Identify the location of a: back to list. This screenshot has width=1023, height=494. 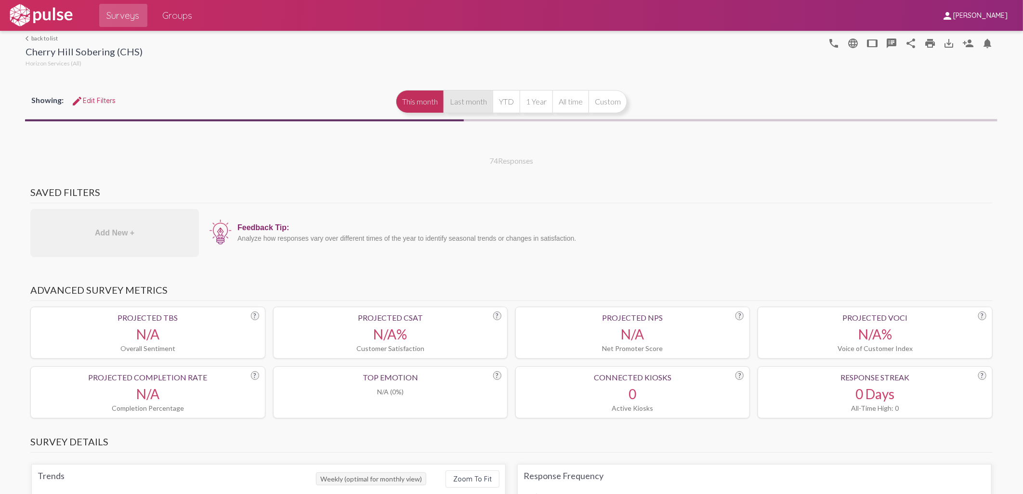
(84, 38).